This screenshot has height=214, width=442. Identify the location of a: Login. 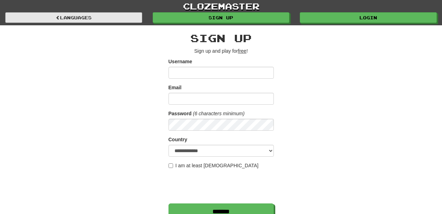
(368, 18).